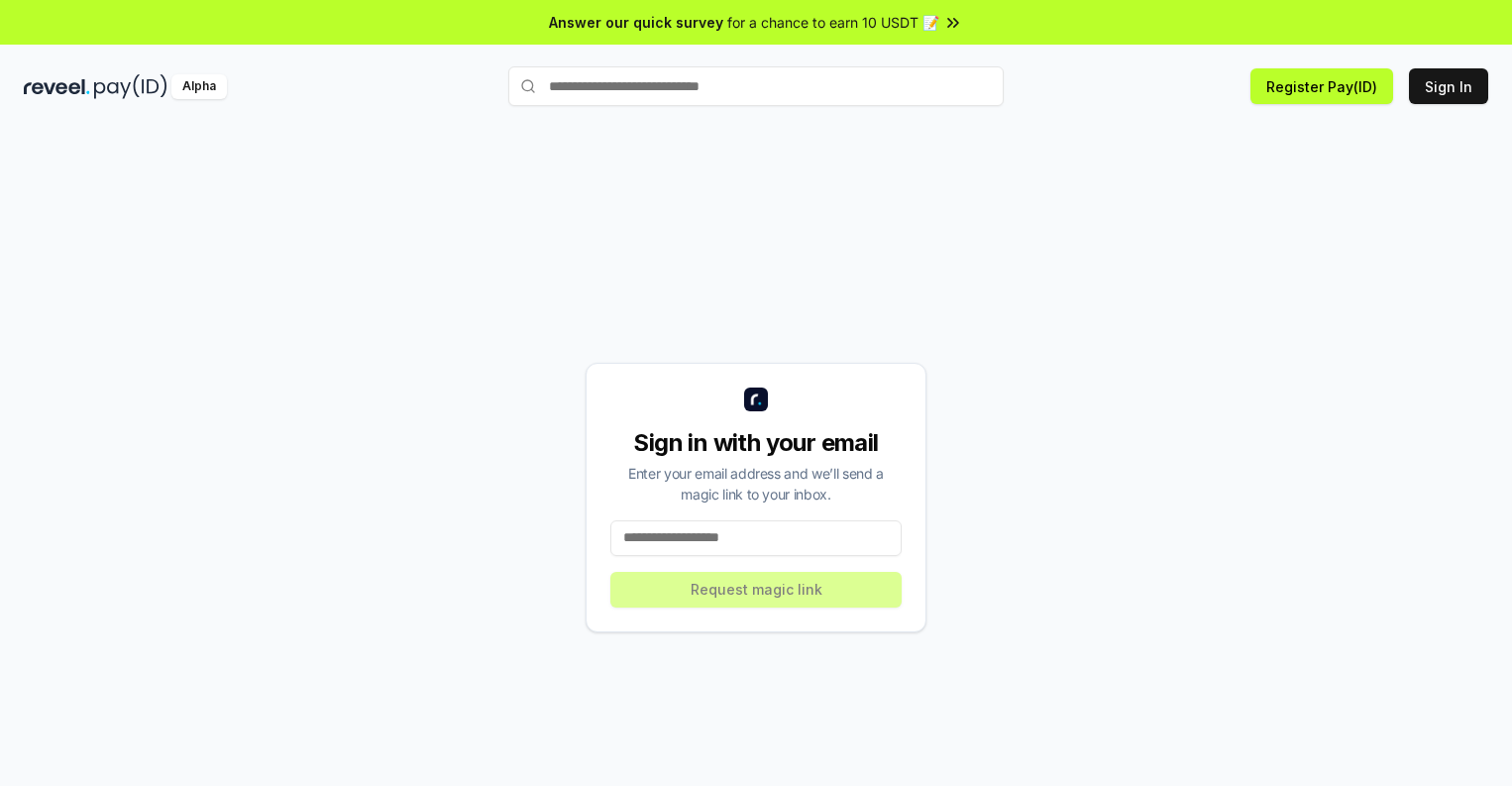 This screenshot has width=1512, height=786. What do you see at coordinates (756, 484) in the screenshot?
I see `div: Enter your email address and we’ll send a magic link to your inbox.` at bounding box center [756, 484].